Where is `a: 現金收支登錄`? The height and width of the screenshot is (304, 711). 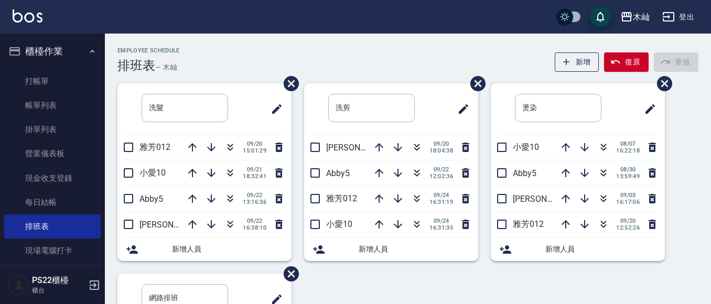
a: 現金收支登錄 is located at coordinates (52, 178).